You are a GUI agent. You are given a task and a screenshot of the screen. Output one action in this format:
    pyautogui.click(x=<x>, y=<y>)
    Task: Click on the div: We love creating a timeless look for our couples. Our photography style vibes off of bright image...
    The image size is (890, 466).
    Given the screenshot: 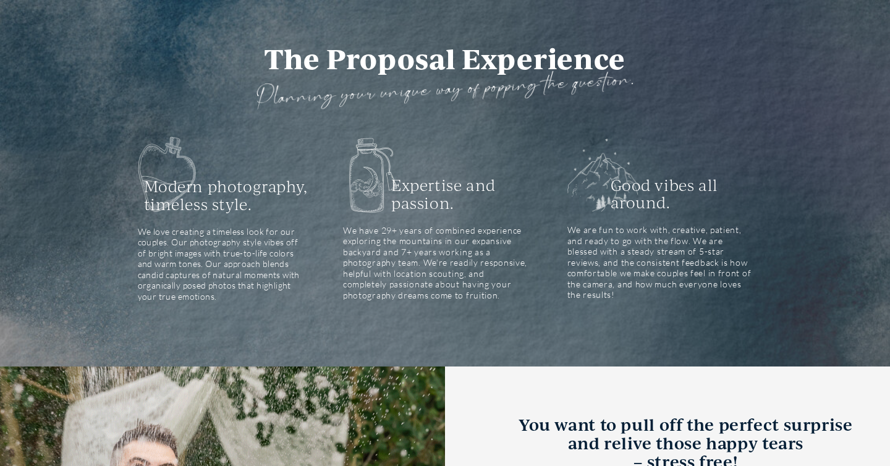 What is the action you would take?
    pyautogui.click(x=221, y=264)
    